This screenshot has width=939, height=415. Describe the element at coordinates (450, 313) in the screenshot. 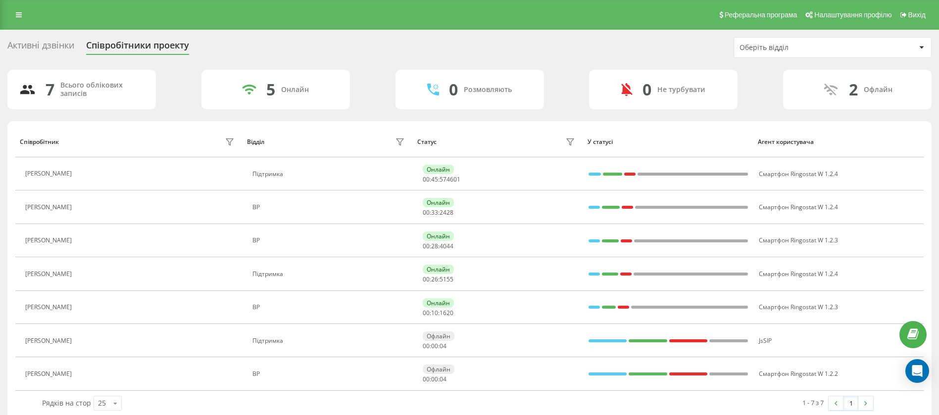

I see `span: 20` at that location.